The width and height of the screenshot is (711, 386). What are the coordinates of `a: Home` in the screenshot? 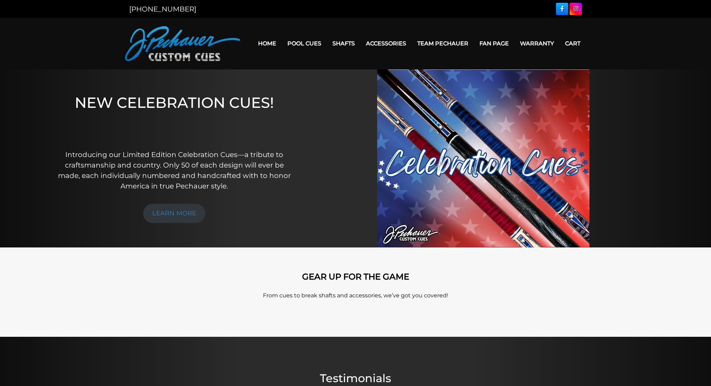 It's located at (267, 43).